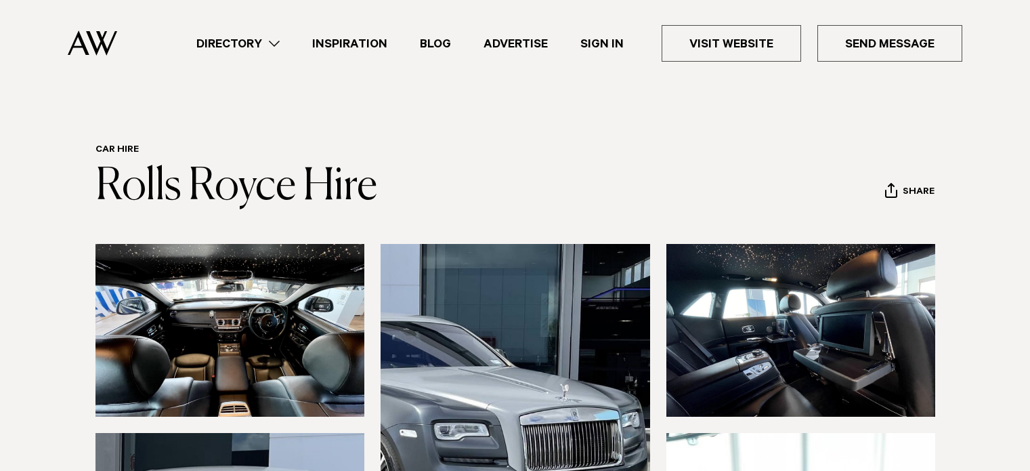 The image size is (1030, 471). What do you see at coordinates (909, 192) in the screenshot?
I see `button: Share` at bounding box center [909, 192].